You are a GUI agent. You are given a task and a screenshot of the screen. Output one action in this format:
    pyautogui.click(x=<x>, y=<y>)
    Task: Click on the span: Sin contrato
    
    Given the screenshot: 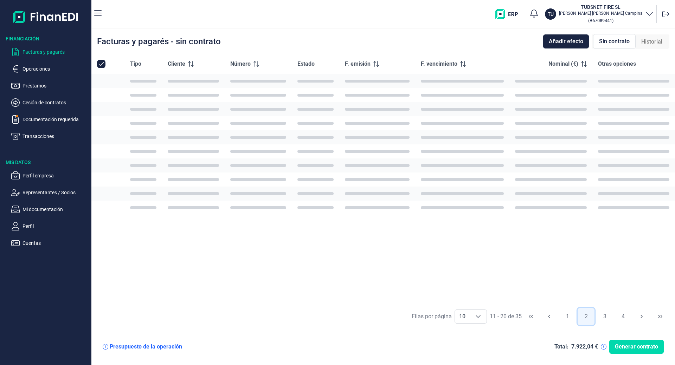 What is the action you would take?
    pyautogui.click(x=614, y=41)
    